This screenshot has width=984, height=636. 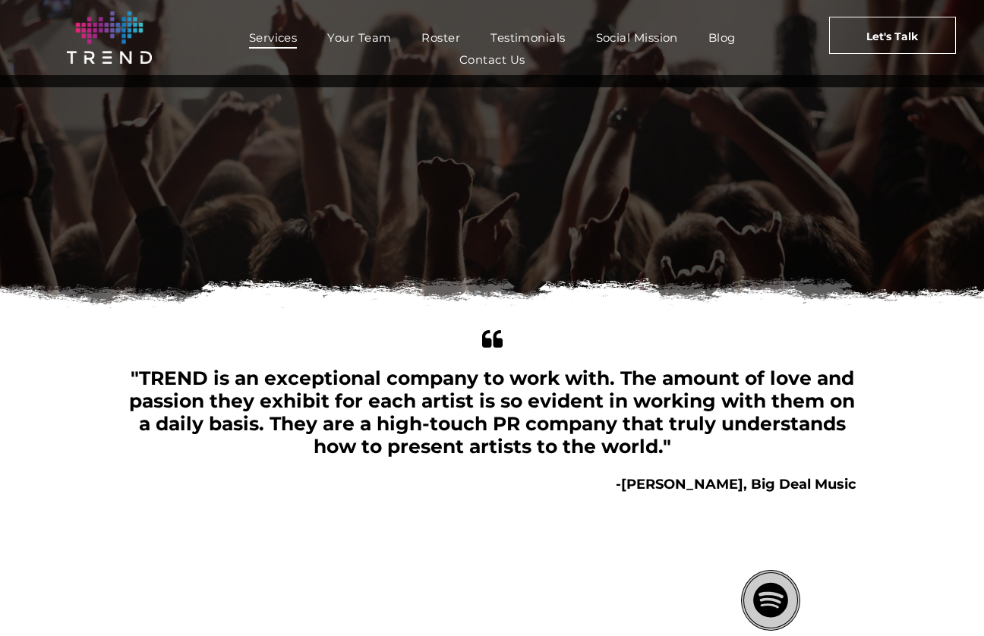 I want to click on a: Social Mission, so click(x=637, y=37).